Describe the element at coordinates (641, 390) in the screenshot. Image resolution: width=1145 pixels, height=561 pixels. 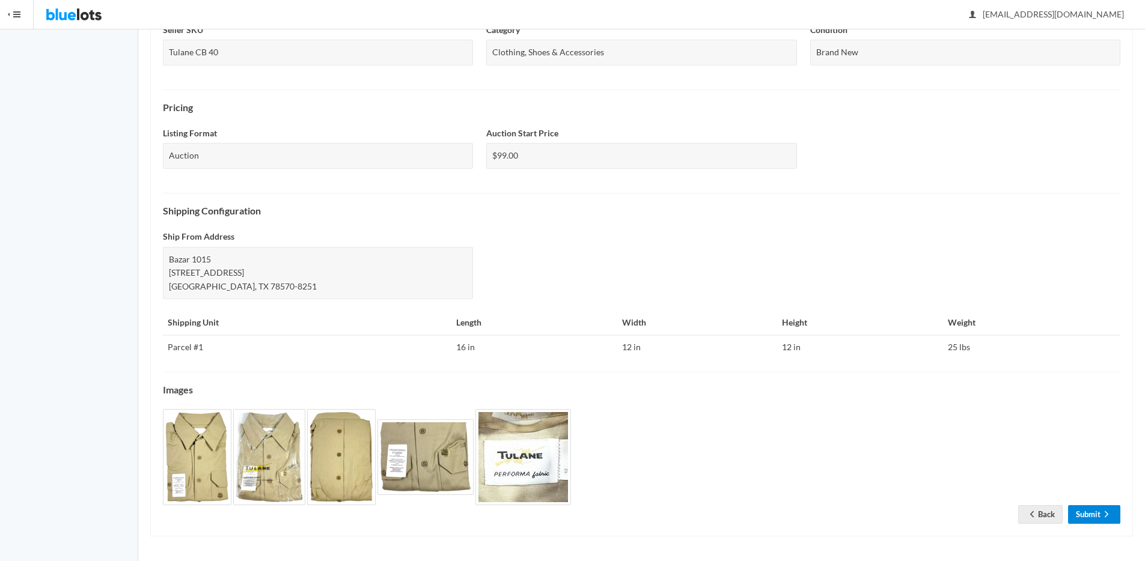
I see `h4: Images` at that location.